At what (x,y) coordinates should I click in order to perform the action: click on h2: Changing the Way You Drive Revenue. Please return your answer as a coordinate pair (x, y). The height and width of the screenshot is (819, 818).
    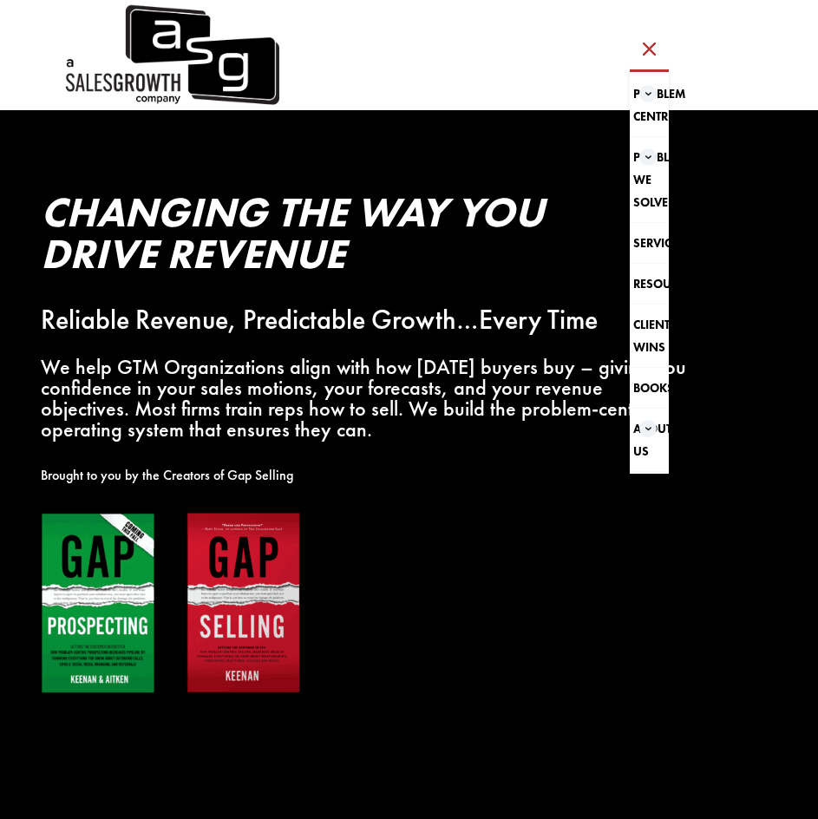
    Looking at the image, I should click on (368, 238).